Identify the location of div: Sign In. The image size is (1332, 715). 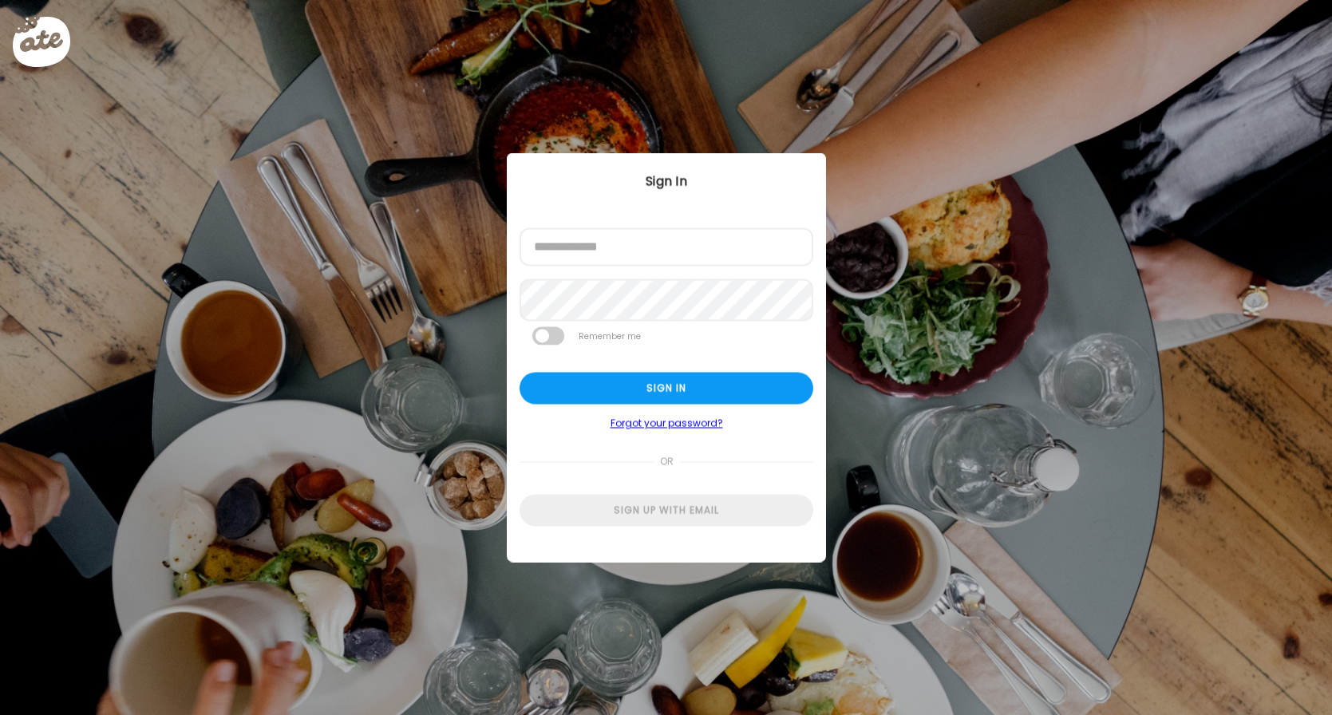
(667, 182).